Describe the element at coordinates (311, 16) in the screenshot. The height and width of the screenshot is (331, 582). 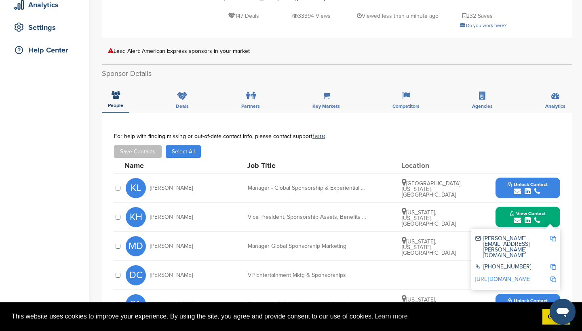
I see `p: 33394 Views` at that location.